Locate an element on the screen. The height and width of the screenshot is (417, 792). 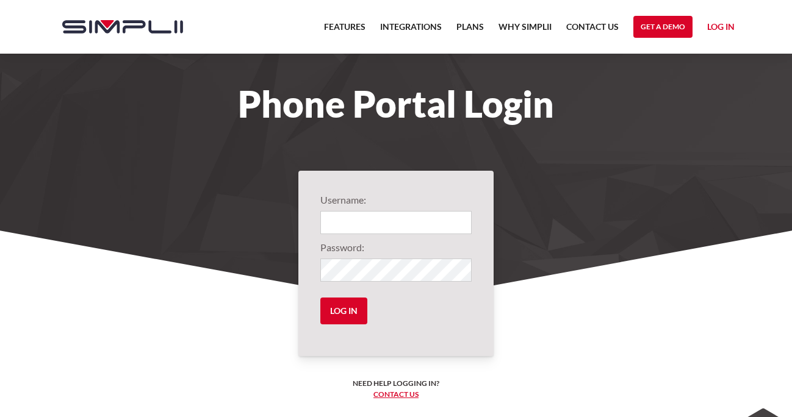
h1: Phone Portal Login is located at coordinates (396, 104).